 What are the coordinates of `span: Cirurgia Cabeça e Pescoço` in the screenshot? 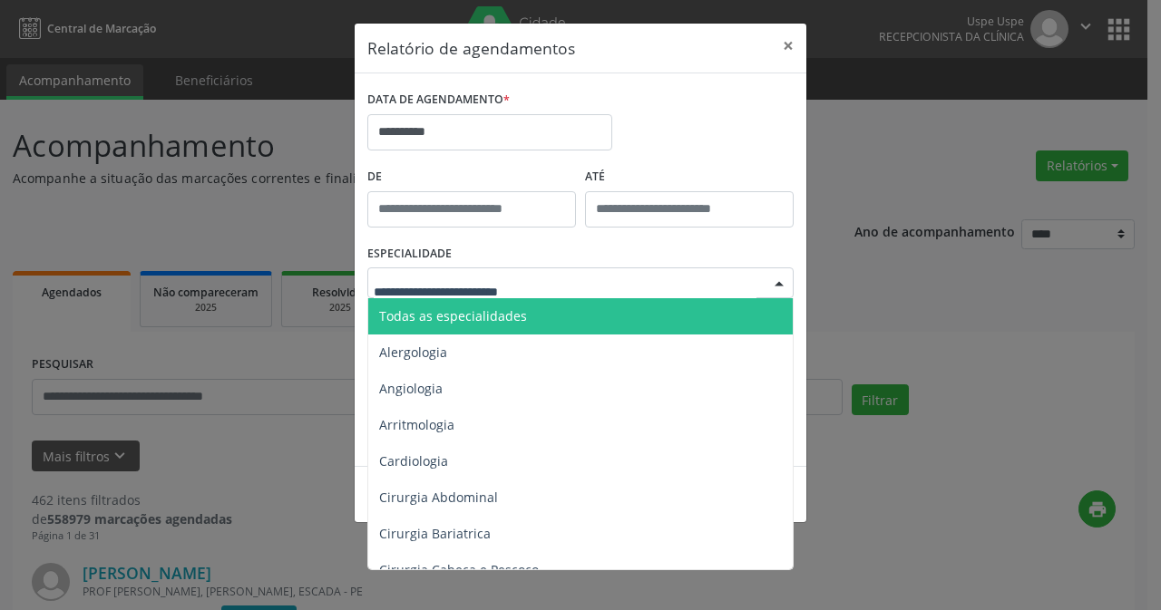 It's located at (459, 570).